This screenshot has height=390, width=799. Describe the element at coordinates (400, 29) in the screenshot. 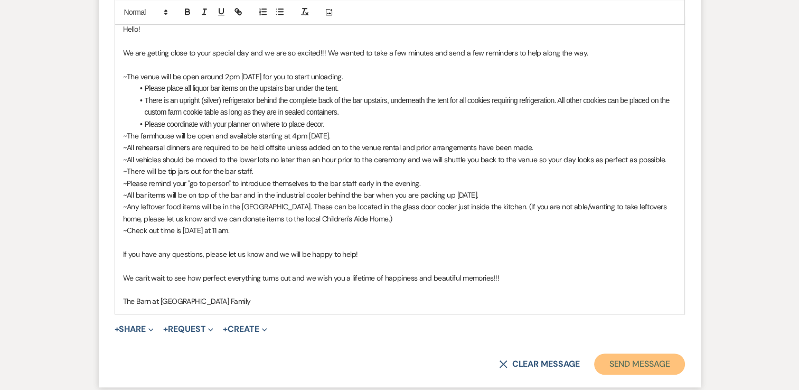

I see `p: Hello!` at that location.